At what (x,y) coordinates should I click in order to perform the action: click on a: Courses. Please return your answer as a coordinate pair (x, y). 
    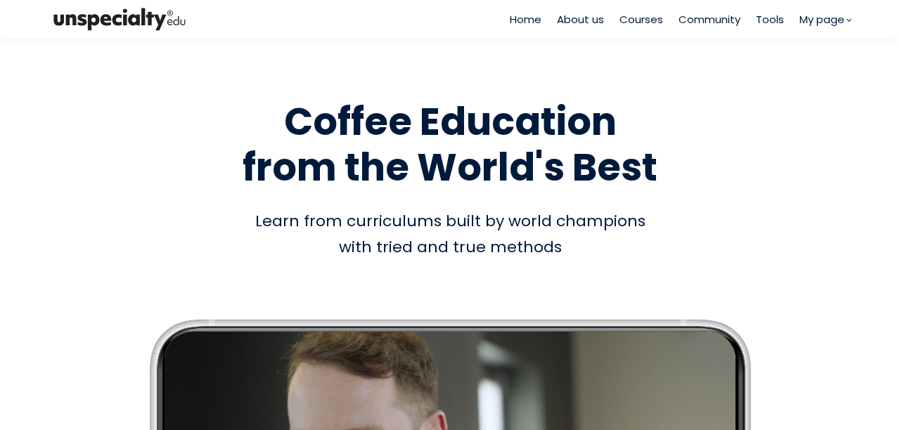
    Looking at the image, I should click on (641, 19).